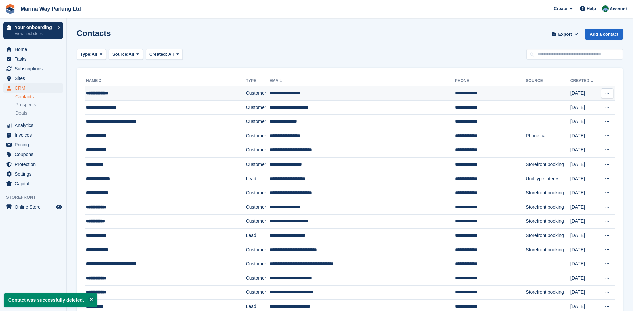  I want to click on button: Source: All, so click(126, 54).